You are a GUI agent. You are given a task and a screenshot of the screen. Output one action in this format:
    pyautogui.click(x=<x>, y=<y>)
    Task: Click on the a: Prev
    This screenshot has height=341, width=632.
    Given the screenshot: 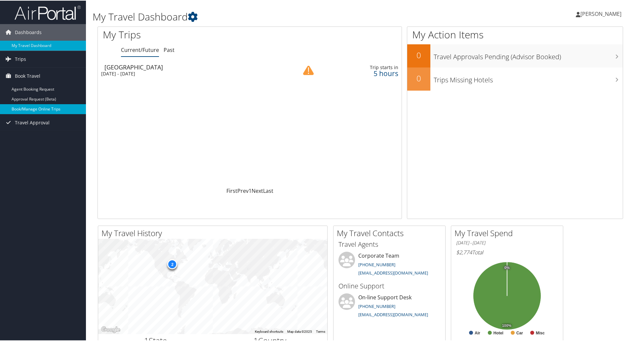 What is the action you would take?
    pyautogui.click(x=243, y=190)
    